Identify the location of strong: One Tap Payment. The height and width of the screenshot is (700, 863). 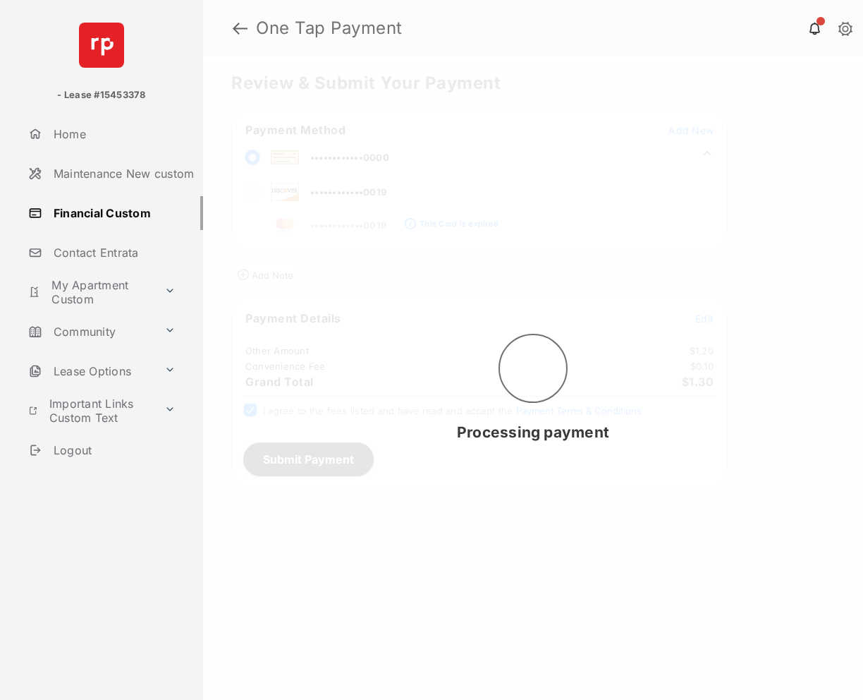
(329, 28).